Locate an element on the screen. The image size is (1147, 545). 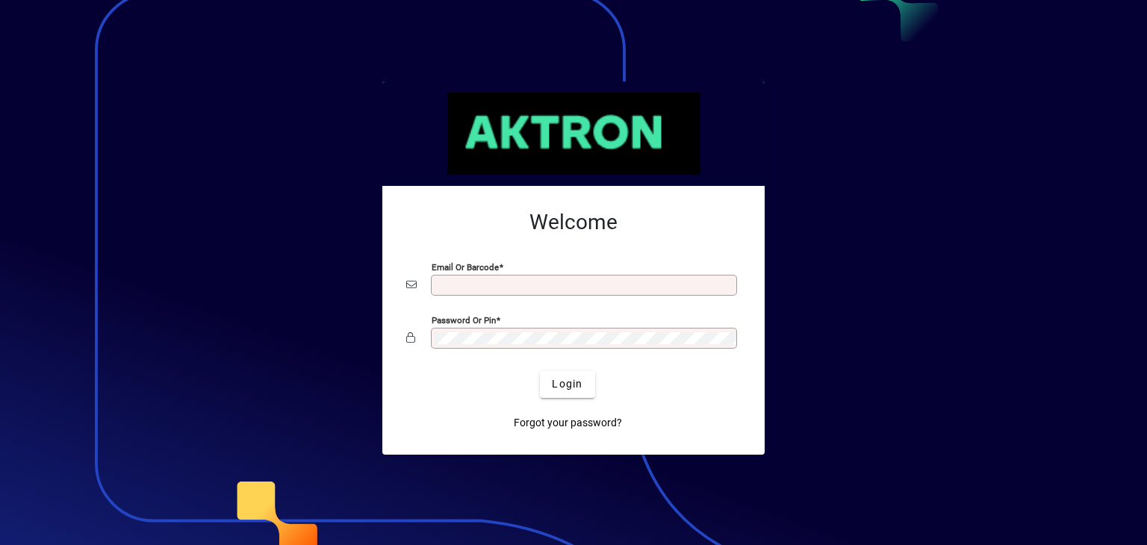
span: Login is located at coordinates (567, 384).